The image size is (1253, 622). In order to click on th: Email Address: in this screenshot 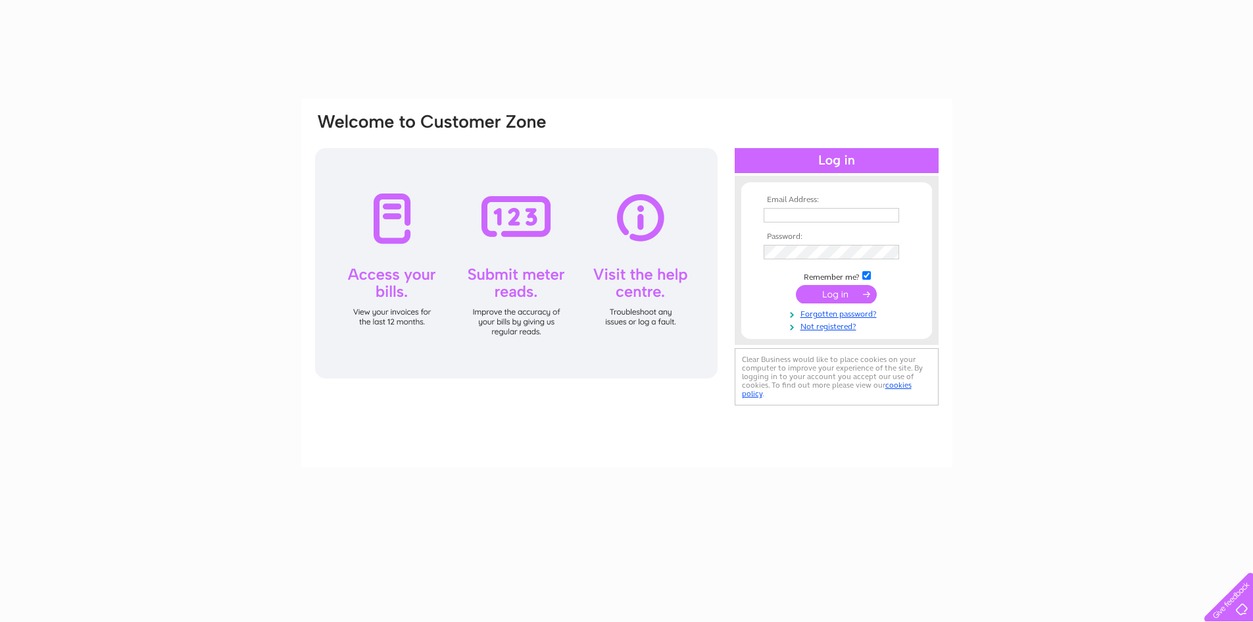, I will do `click(837, 200)`.